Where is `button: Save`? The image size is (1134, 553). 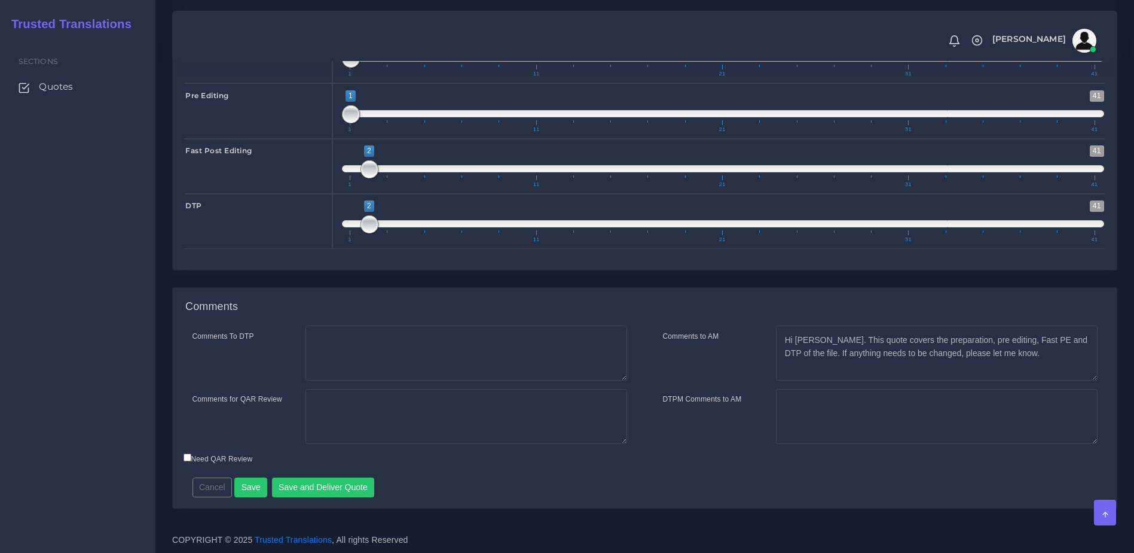 button: Save is located at coordinates (251, 487).